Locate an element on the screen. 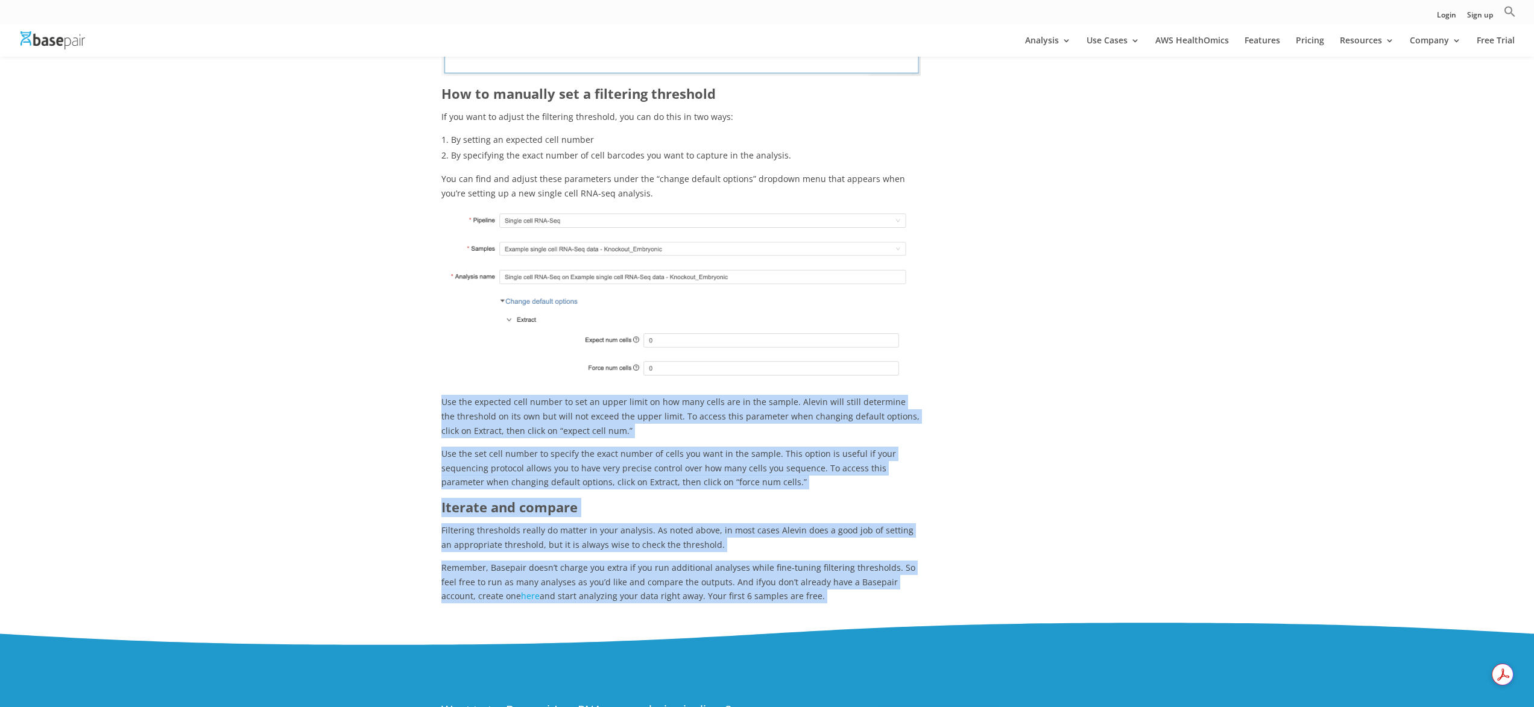  b: Iterate and compare is located at coordinates (509, 507).